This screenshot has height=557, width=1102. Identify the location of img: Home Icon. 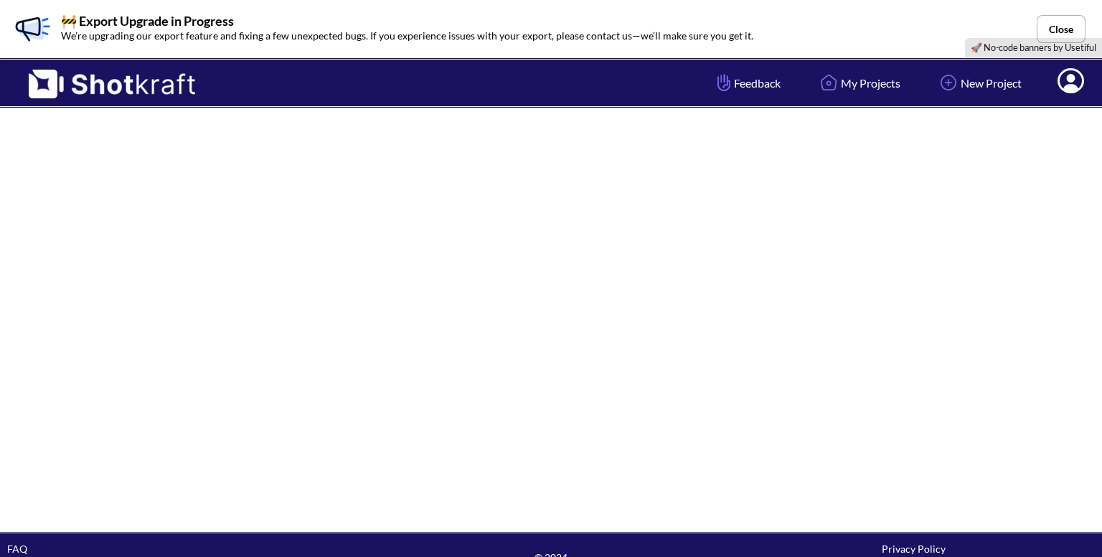
(828, 82).